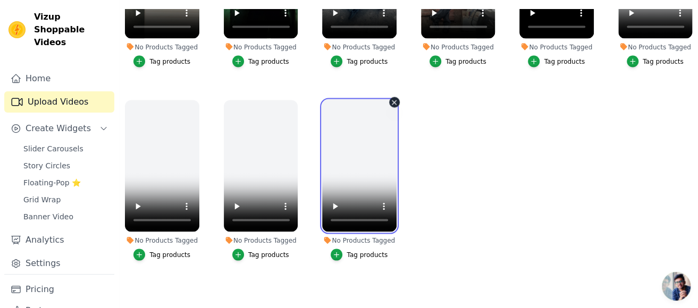 The height and width of the screenshot is (308, 698). Describe the element at coordinates (17, 30) in the screenshot. I see `img: Vizup` at that location.